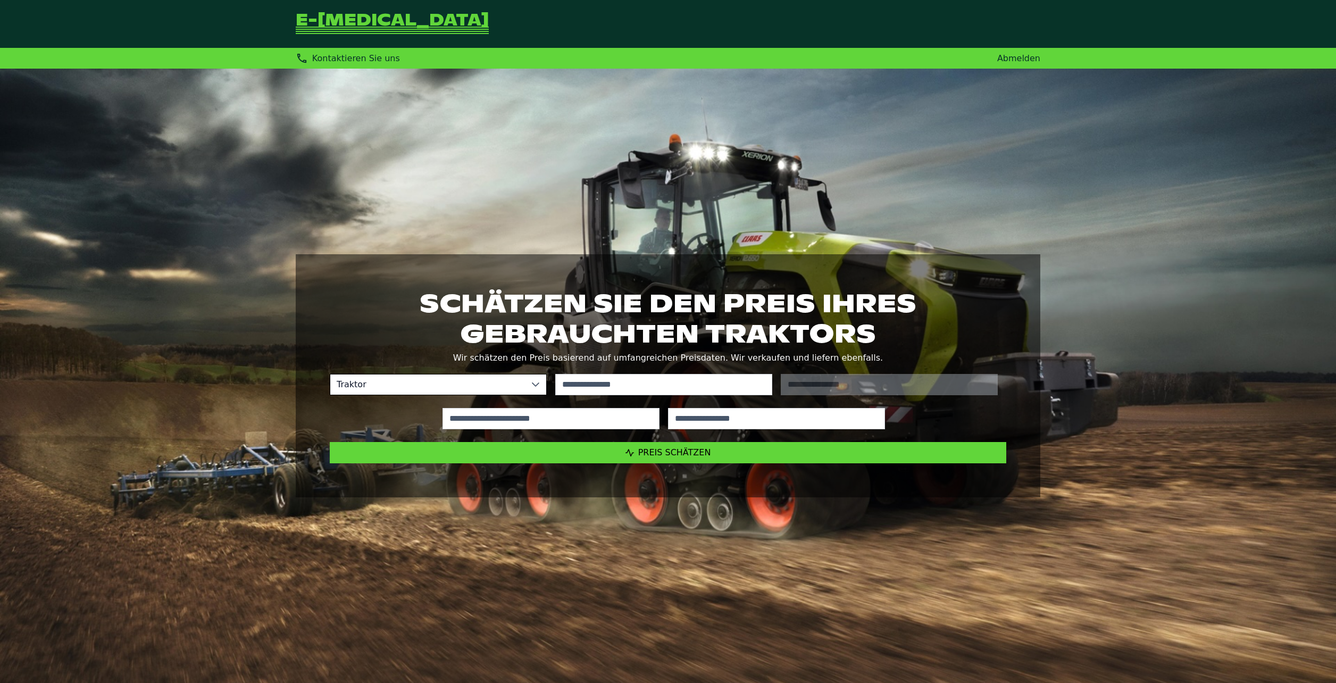 The width and height of the screenshot is (1336, 683). Describe the element at coordinates (668, 358) in the screenshot. I see `p: Wir schätzen den Preis basierend auf umfangreichen Preisdaten. Wir verkaufen und liefern ebenfalls.` at that location.